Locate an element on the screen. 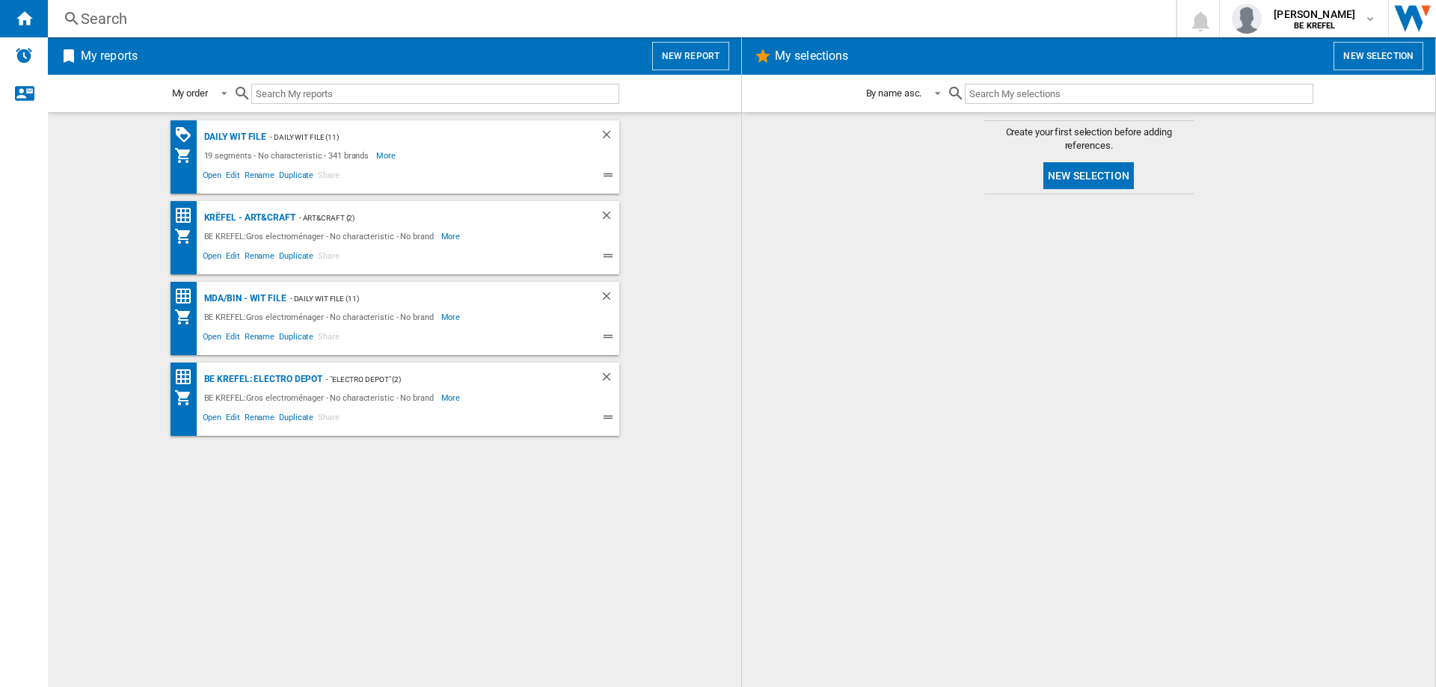 The height and width of the screenshot is (687, 1436). input: Search My reports is located at coordinates (435, 94).